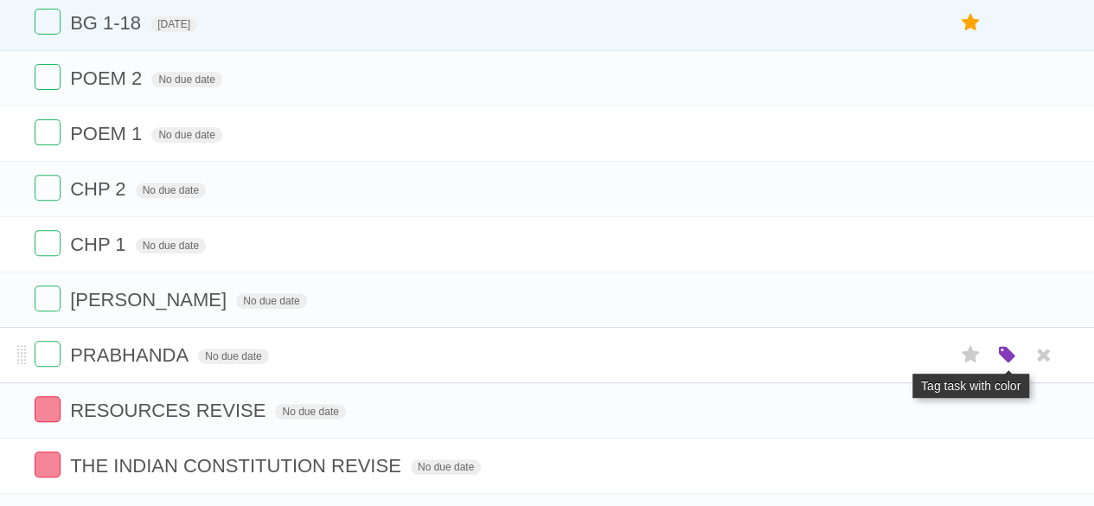  What do you see at coordinates (108, 78) in the screenshot?
I see `span: POEM 2` at bounding box center [108, 78].